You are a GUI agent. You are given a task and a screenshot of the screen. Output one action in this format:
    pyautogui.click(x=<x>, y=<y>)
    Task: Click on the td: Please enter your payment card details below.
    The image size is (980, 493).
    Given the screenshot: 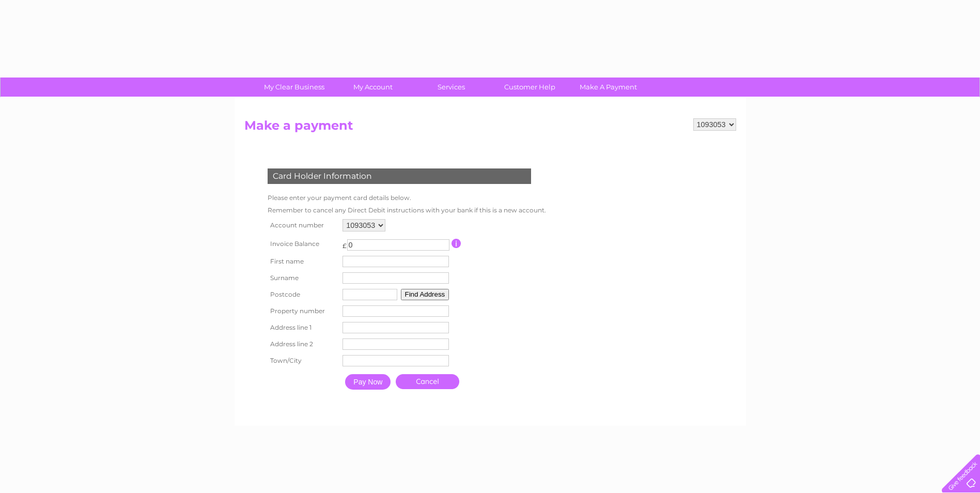 What is the action you would take?
    pyautogui.click(x=407, y=198)
    